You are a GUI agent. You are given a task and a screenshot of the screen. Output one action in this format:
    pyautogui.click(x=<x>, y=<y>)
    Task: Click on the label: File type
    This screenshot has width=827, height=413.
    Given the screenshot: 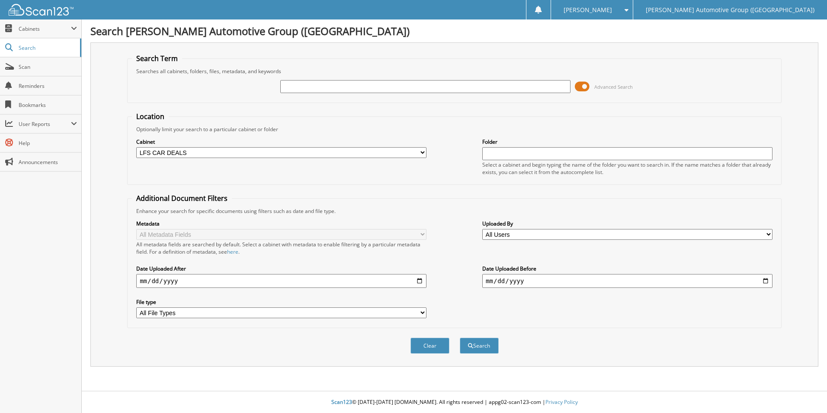 What is the action you would take?
    pyautogui.click(x=281, y=302)
    